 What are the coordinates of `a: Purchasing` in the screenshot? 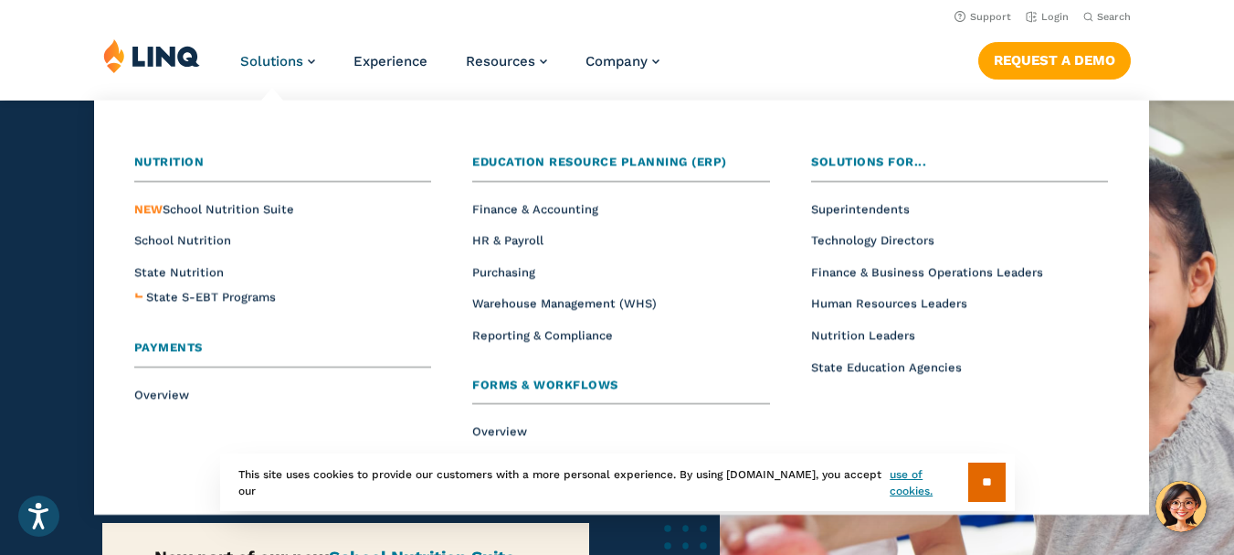 It's located at (503, 271).